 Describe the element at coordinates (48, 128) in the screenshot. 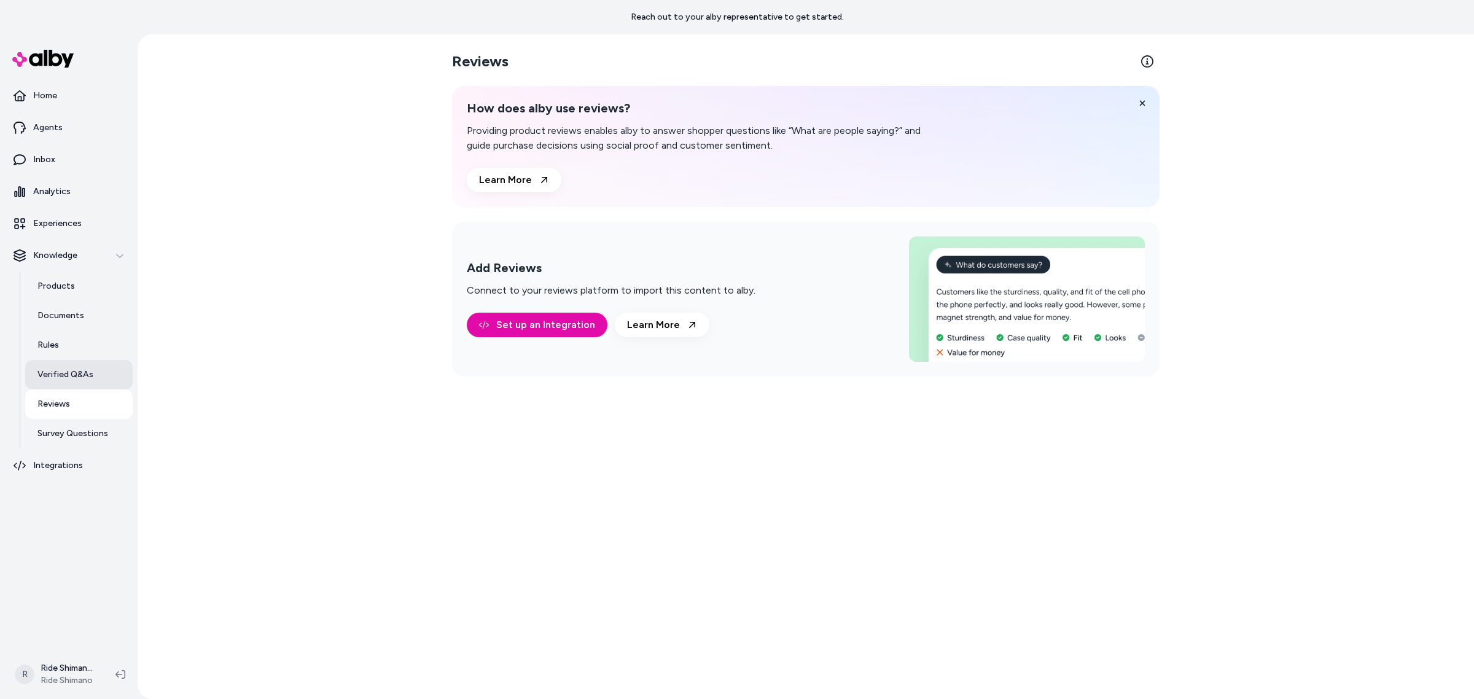

I see `p: Agents` at that location.